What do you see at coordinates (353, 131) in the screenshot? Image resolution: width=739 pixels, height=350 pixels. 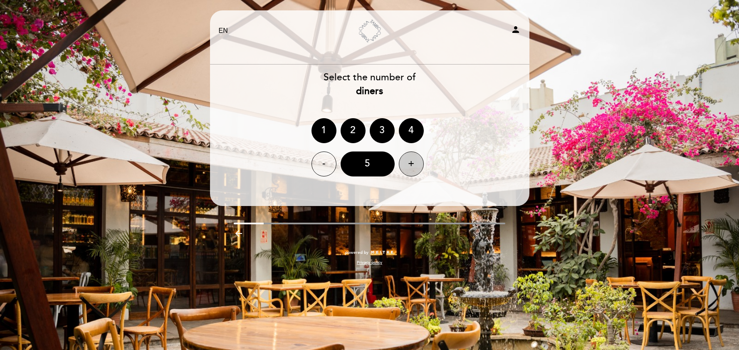 I see `div: 2` at bounding box center [353, 131].